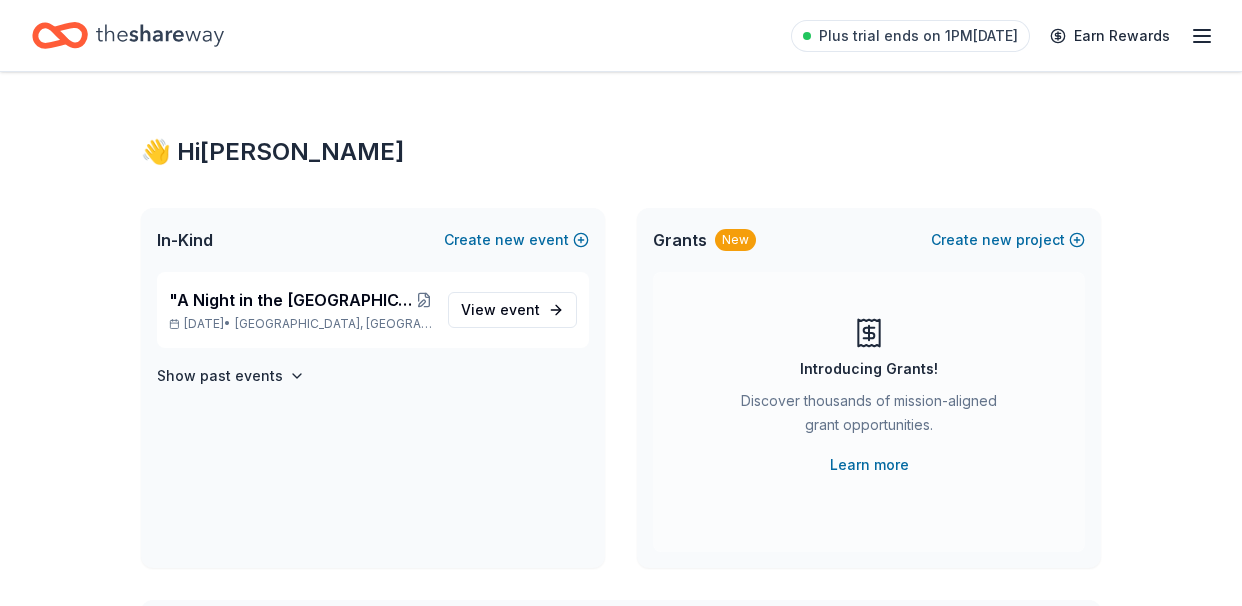  Describe the element at coordinates (512, 310) in the screenshot. I see `a: View event` at that location.